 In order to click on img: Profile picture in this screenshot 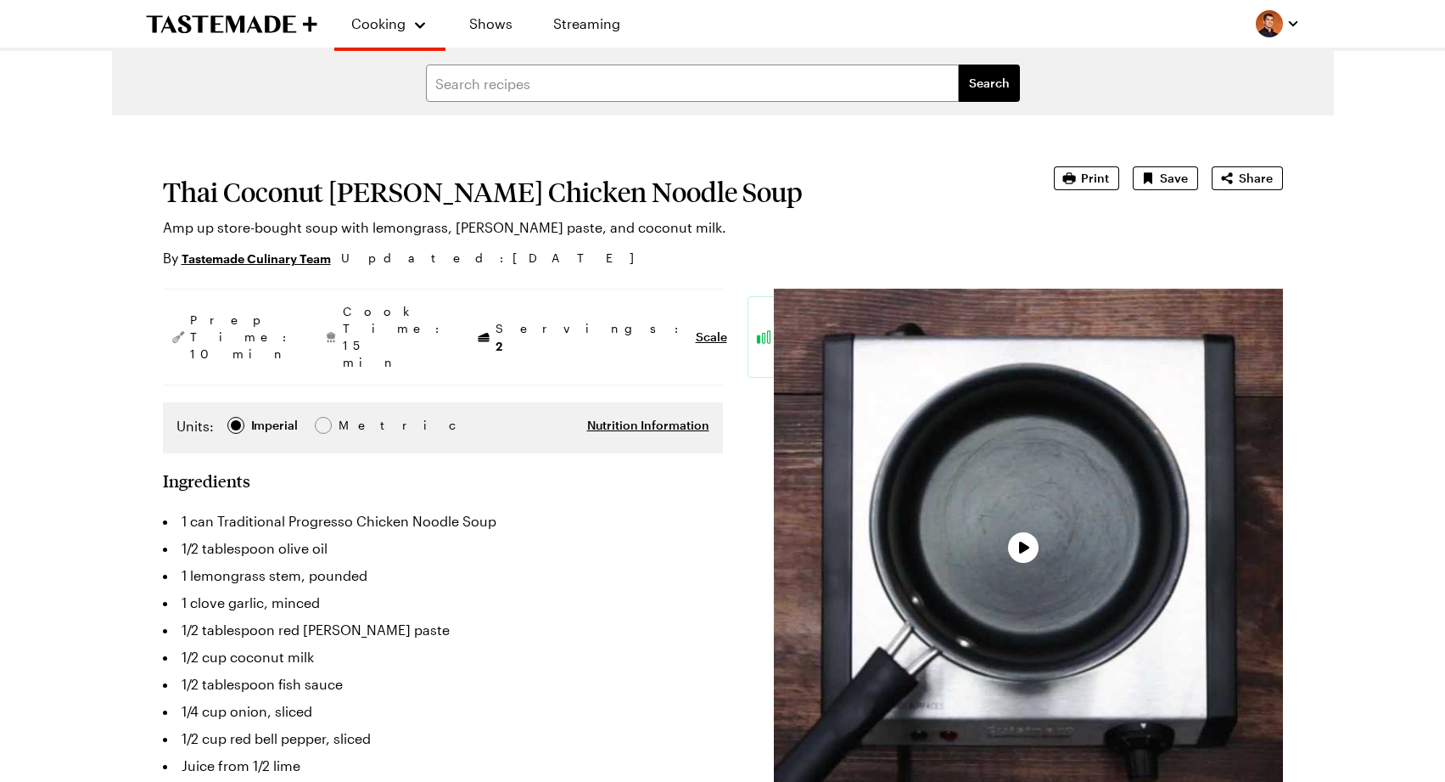, I will do `click(1270, 24)`.